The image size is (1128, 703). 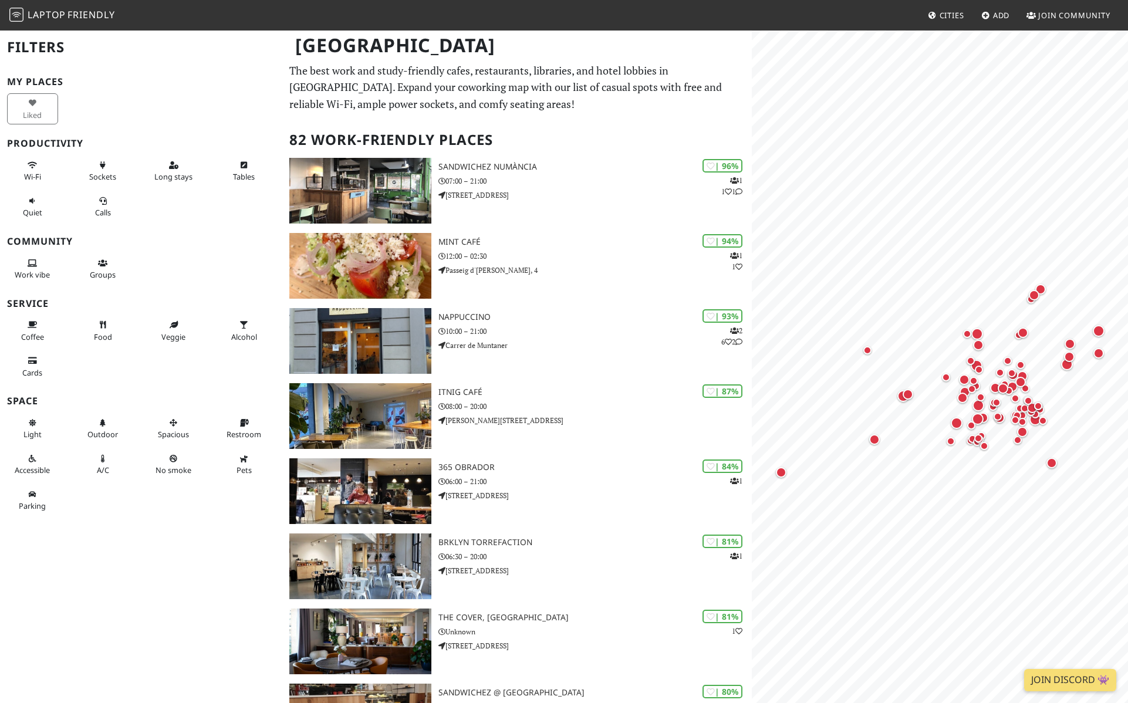 What do you see at coordinates (103, 337) in the screenshot?
I see `span: Food` at bounding box center [103, 337].